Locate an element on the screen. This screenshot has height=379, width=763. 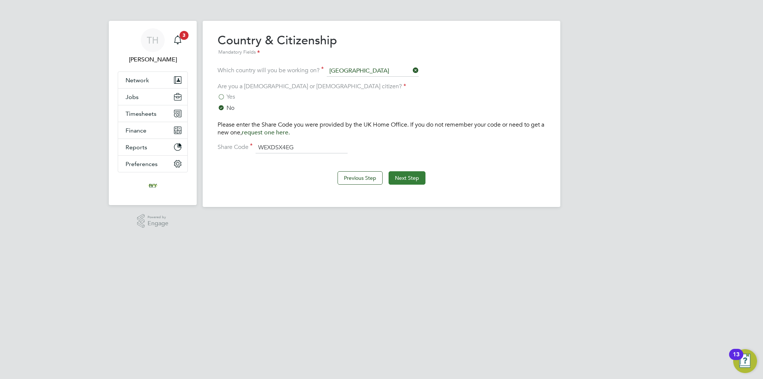
span: Finance is located at coordinates (136, 130).